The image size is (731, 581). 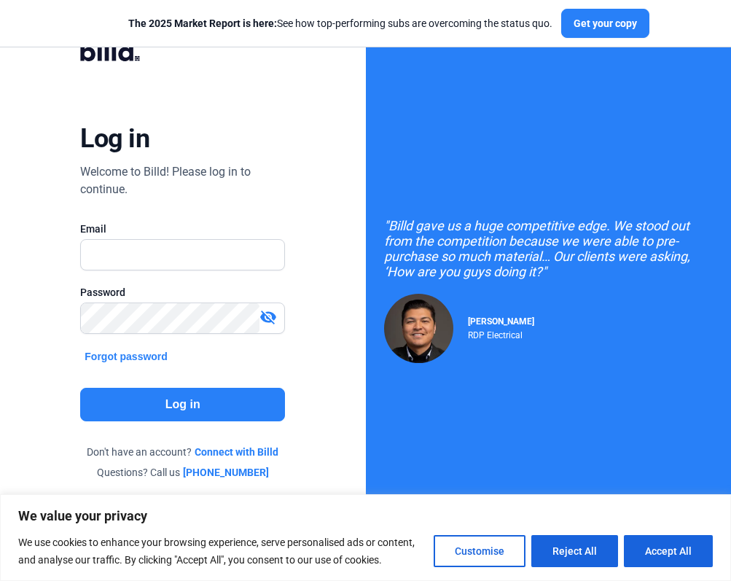 I want to click on div: RDP Electrical, so click(x=501, y=333).